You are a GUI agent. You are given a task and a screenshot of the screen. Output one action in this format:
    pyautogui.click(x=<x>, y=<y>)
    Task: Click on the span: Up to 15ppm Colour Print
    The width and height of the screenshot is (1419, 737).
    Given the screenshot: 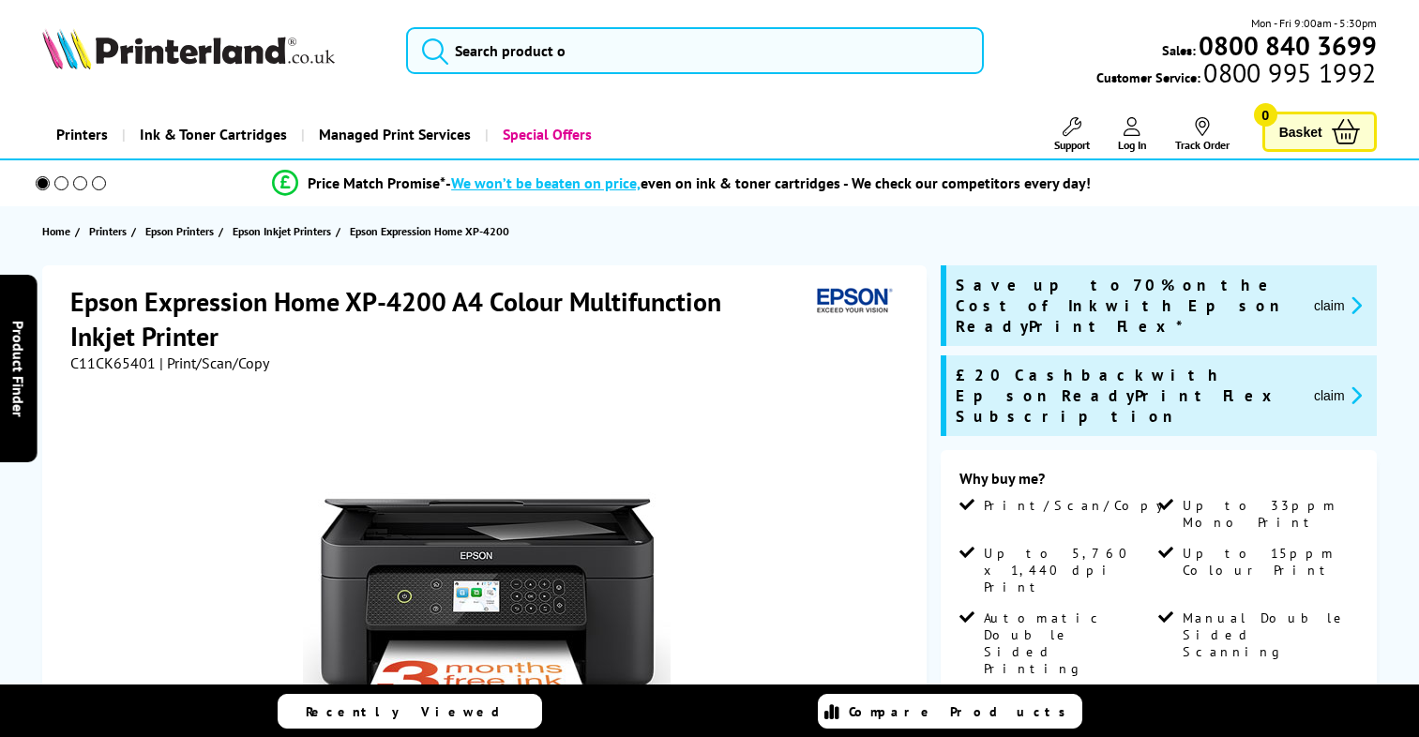 What is the action you would take?
    pyautogui.click(x=1268, y=562)
    